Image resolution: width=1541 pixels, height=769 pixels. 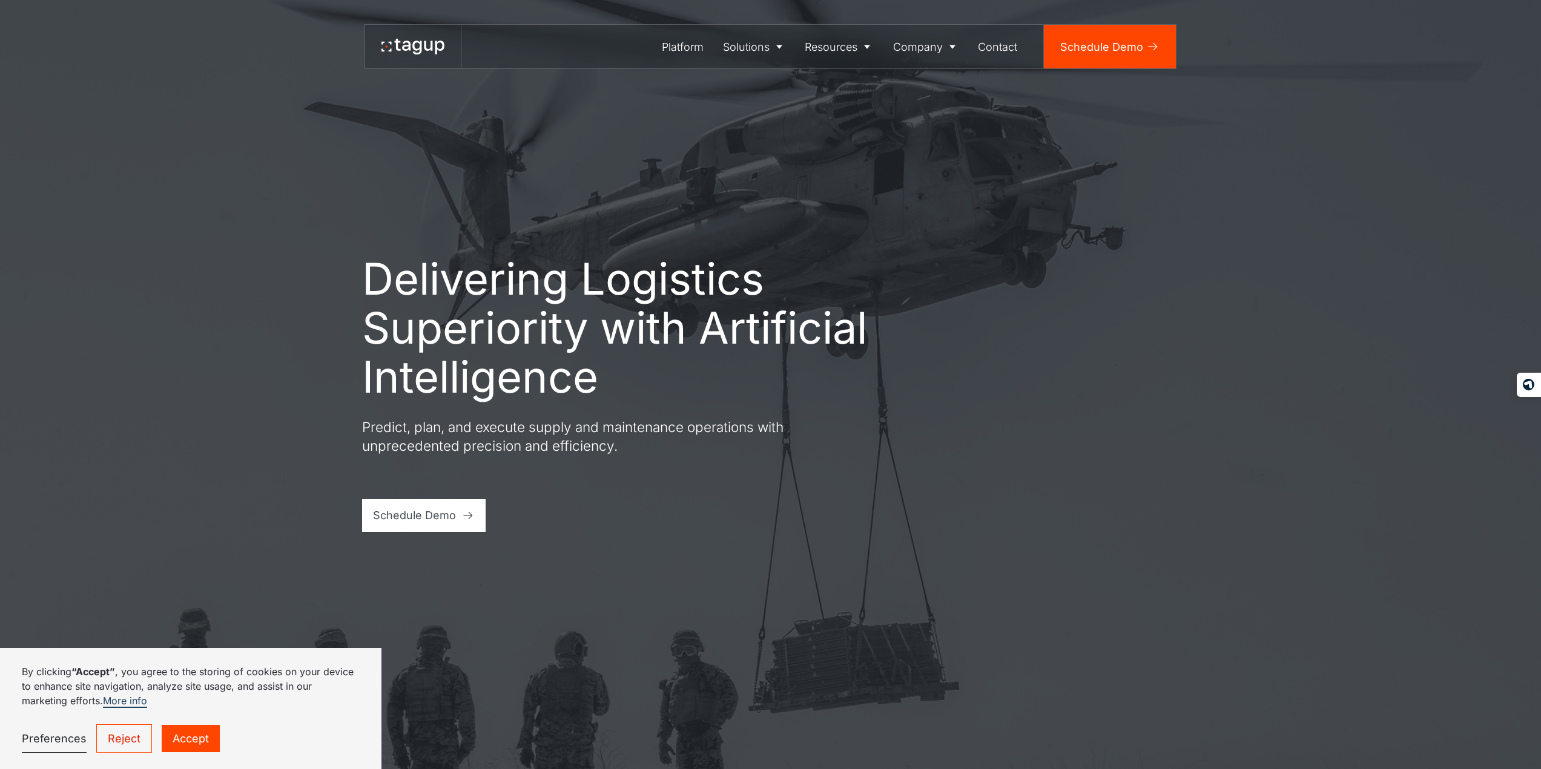 I want to click on strong: “Accept”, so click(x=93, y=672).